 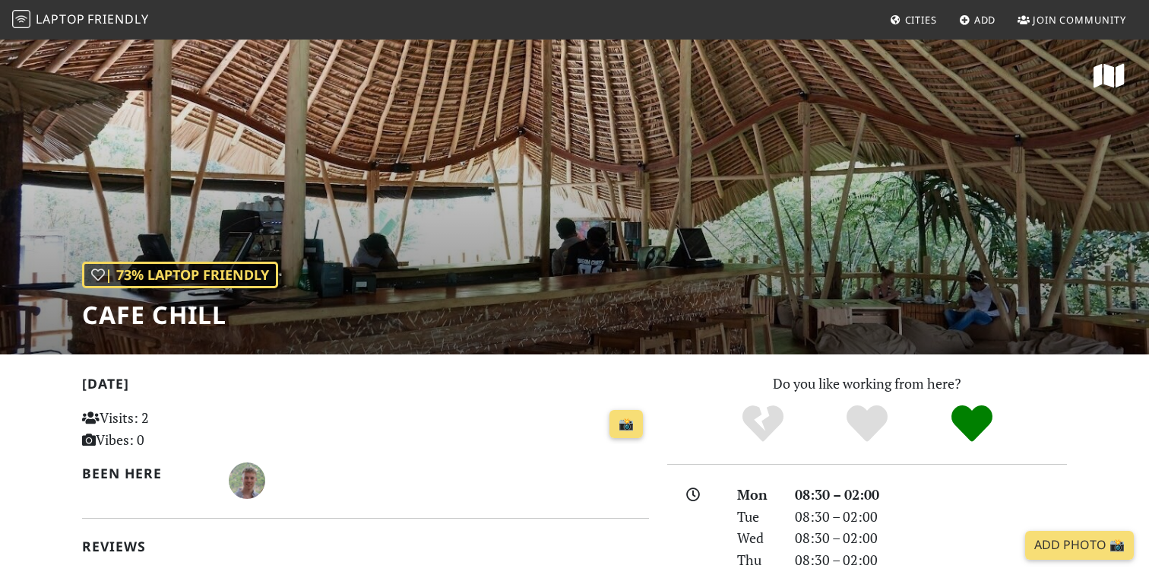 What do you see at coordinates (867, 423) in the screenshot?
I see `div: Yes` at bounding box center [867, 423].